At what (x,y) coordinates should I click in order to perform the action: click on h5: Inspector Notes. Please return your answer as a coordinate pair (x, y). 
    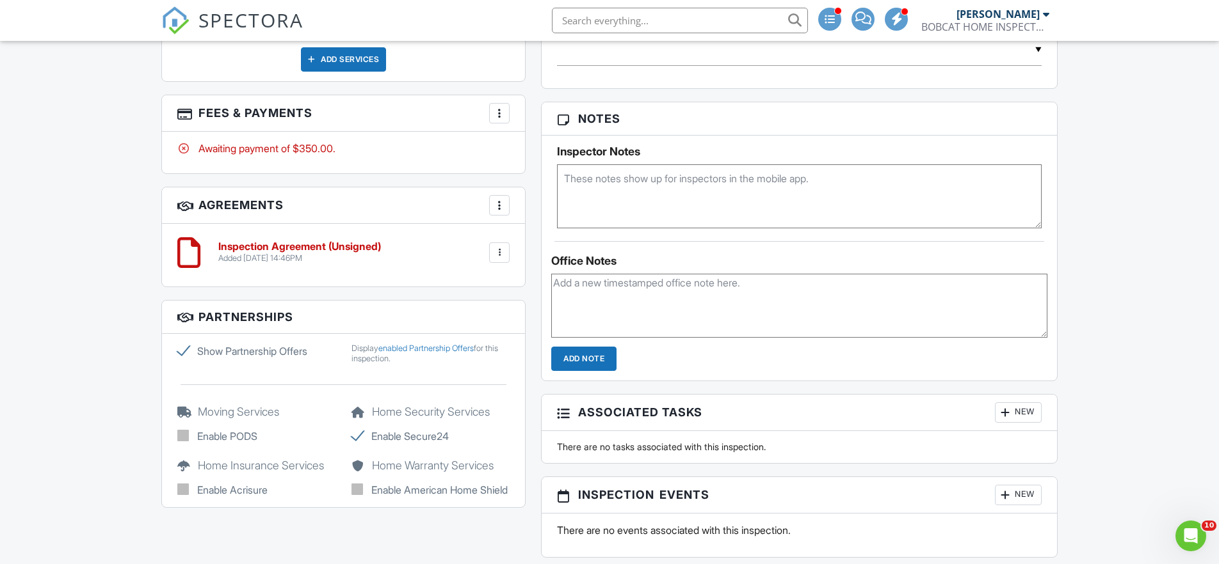
    Looking at the image, I should click on (799, 152).